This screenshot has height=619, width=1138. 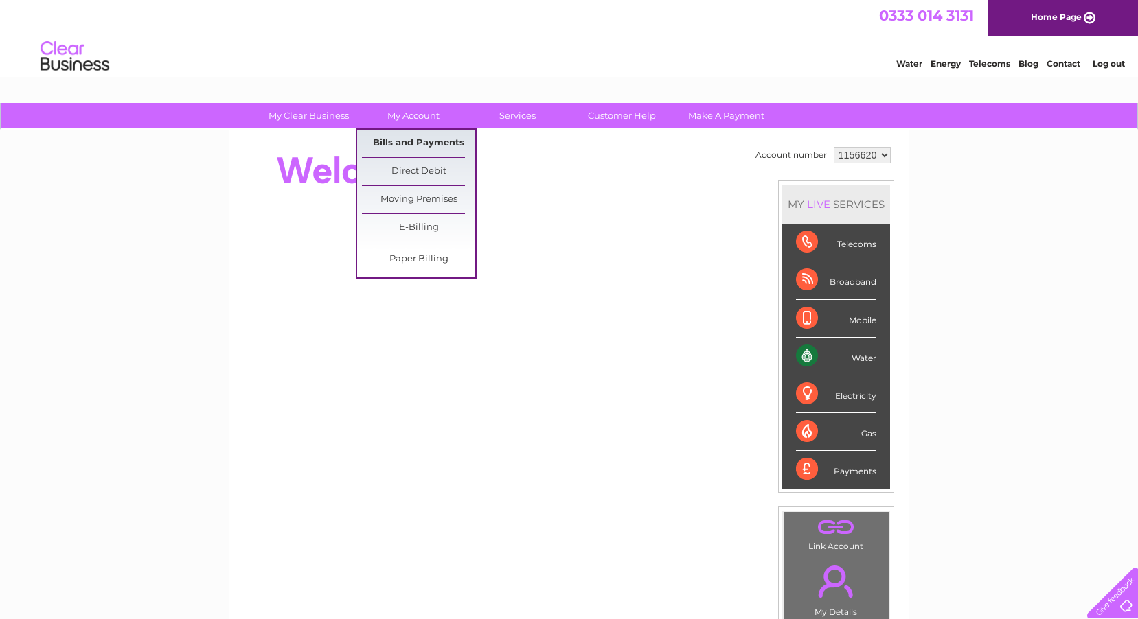 I want to click on div: Payments, so click(x=836, y=470).